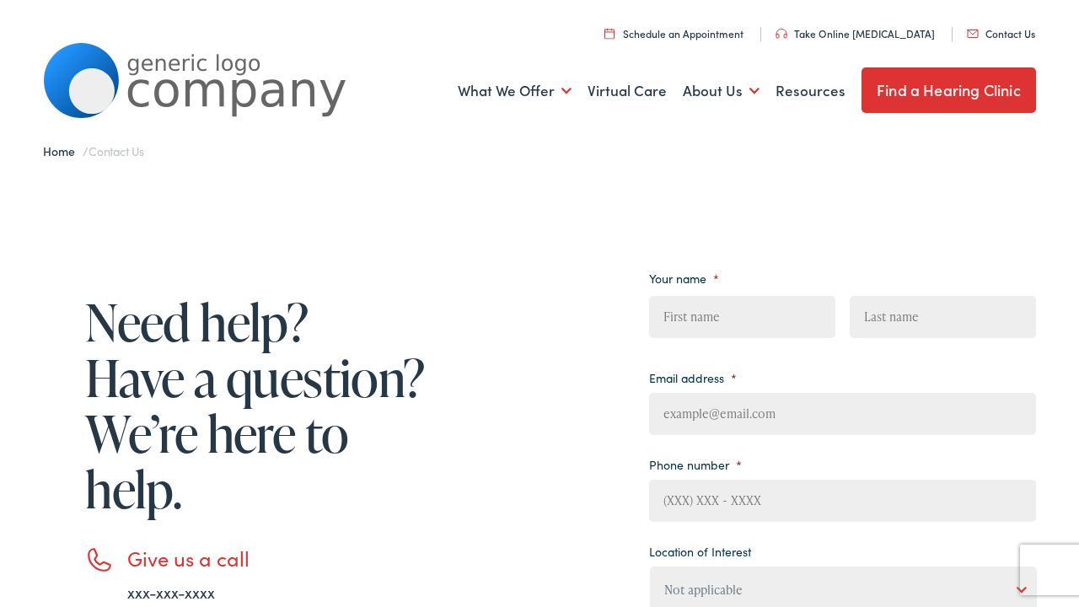 The height and width of the screenshot is (607, 1079). I want to click on input: First name, so click(742, 317).